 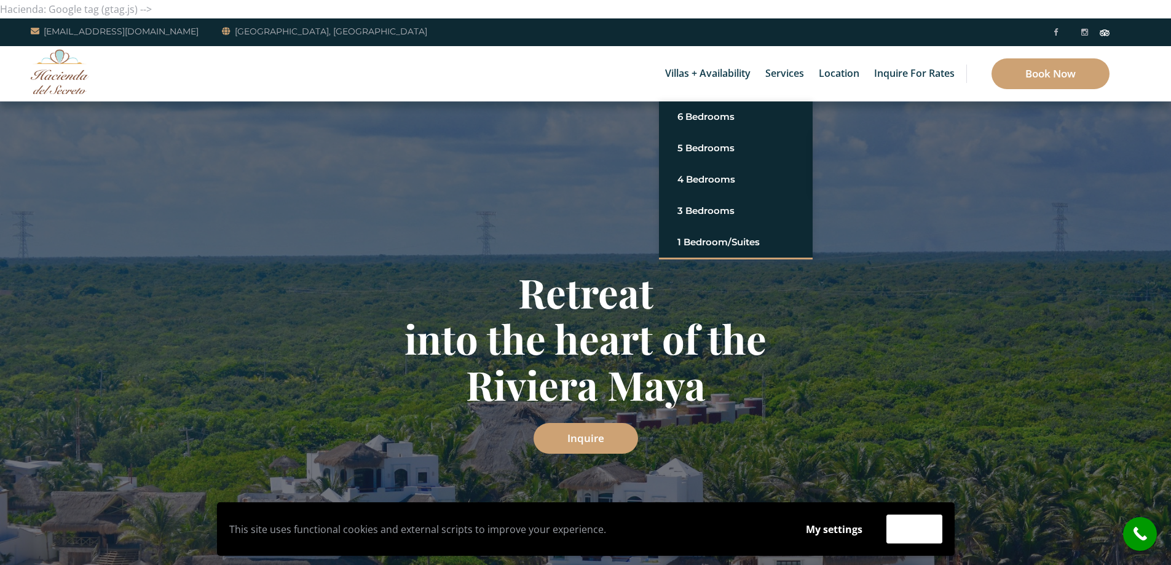 I want to click on a: 4 Bedrooms, so click(x=736, y=179).